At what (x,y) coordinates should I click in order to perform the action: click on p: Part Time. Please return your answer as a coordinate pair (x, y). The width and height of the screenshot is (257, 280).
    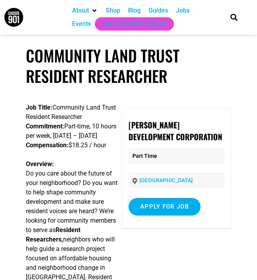
    Looking at the image, I should click on (176, 156).